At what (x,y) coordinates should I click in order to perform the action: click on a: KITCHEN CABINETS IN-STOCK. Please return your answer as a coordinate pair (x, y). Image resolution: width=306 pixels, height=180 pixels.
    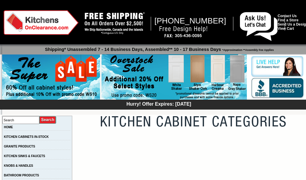
    Looking at the image, I should click on (26, 136).